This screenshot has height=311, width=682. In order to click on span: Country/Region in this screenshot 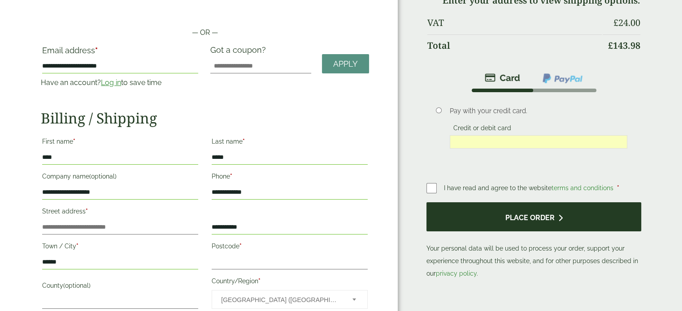, I will do `click(289, 300)`.